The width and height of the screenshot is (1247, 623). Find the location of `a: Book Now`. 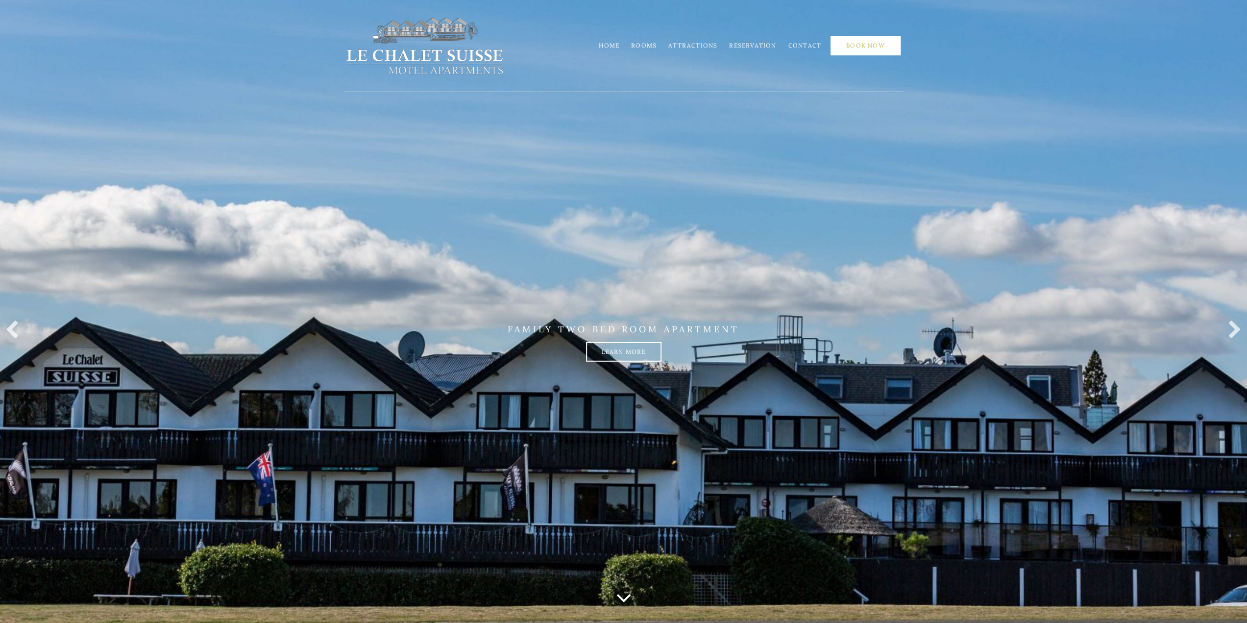

a: Book Now is located at coordinates (865, 46).